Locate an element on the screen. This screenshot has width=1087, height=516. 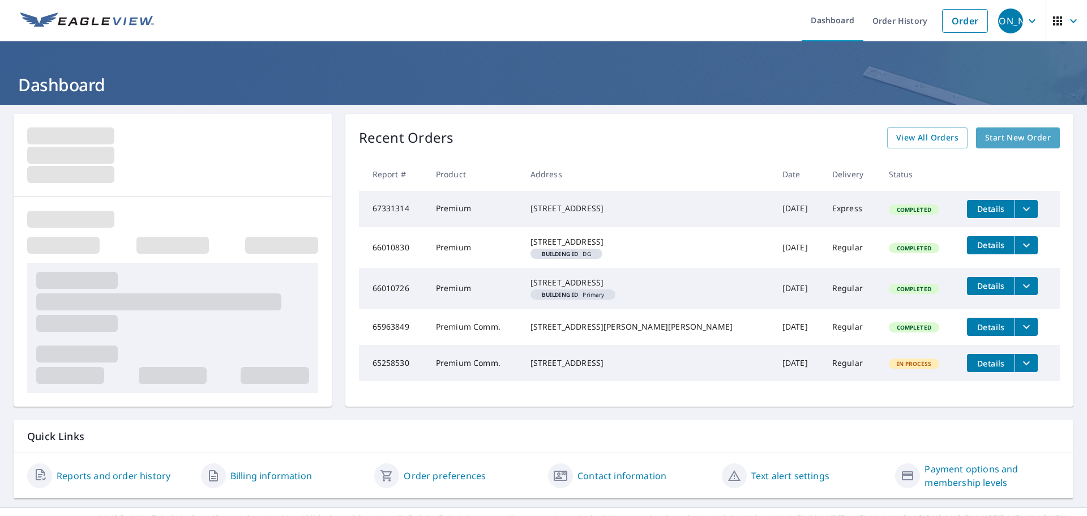
td: 67331314 is located at coordinates (393, 209).